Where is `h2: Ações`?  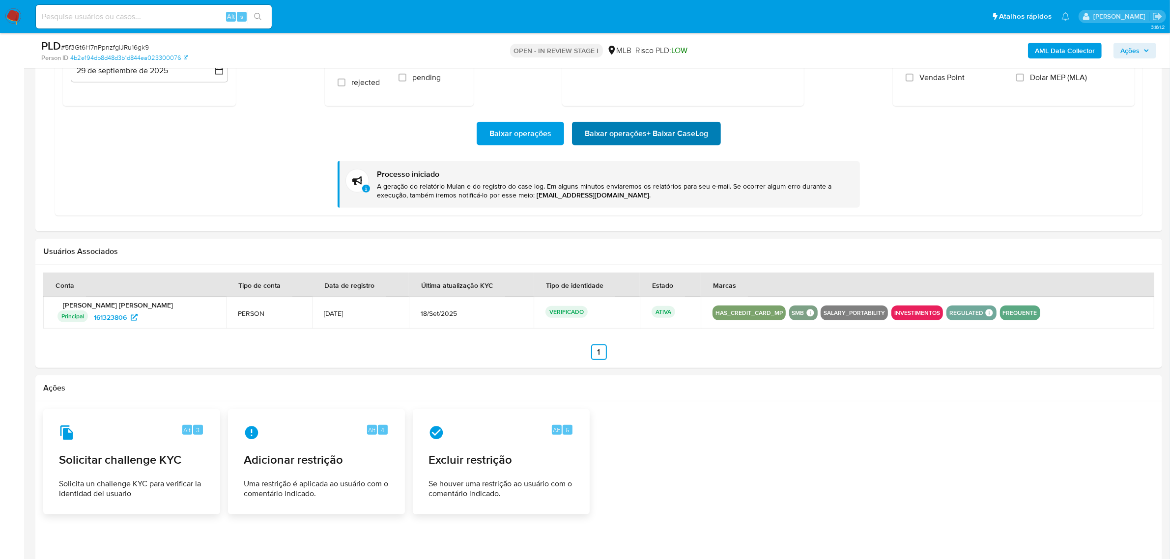
h2: Ações is located at coordinates (599, 388).